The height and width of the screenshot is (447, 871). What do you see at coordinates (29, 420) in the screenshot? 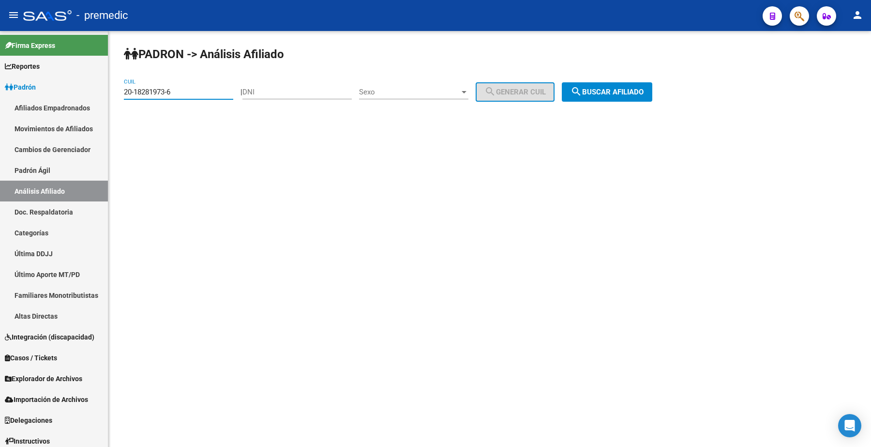
I see `span: Delegaciones` at bounding box center [29, 420].